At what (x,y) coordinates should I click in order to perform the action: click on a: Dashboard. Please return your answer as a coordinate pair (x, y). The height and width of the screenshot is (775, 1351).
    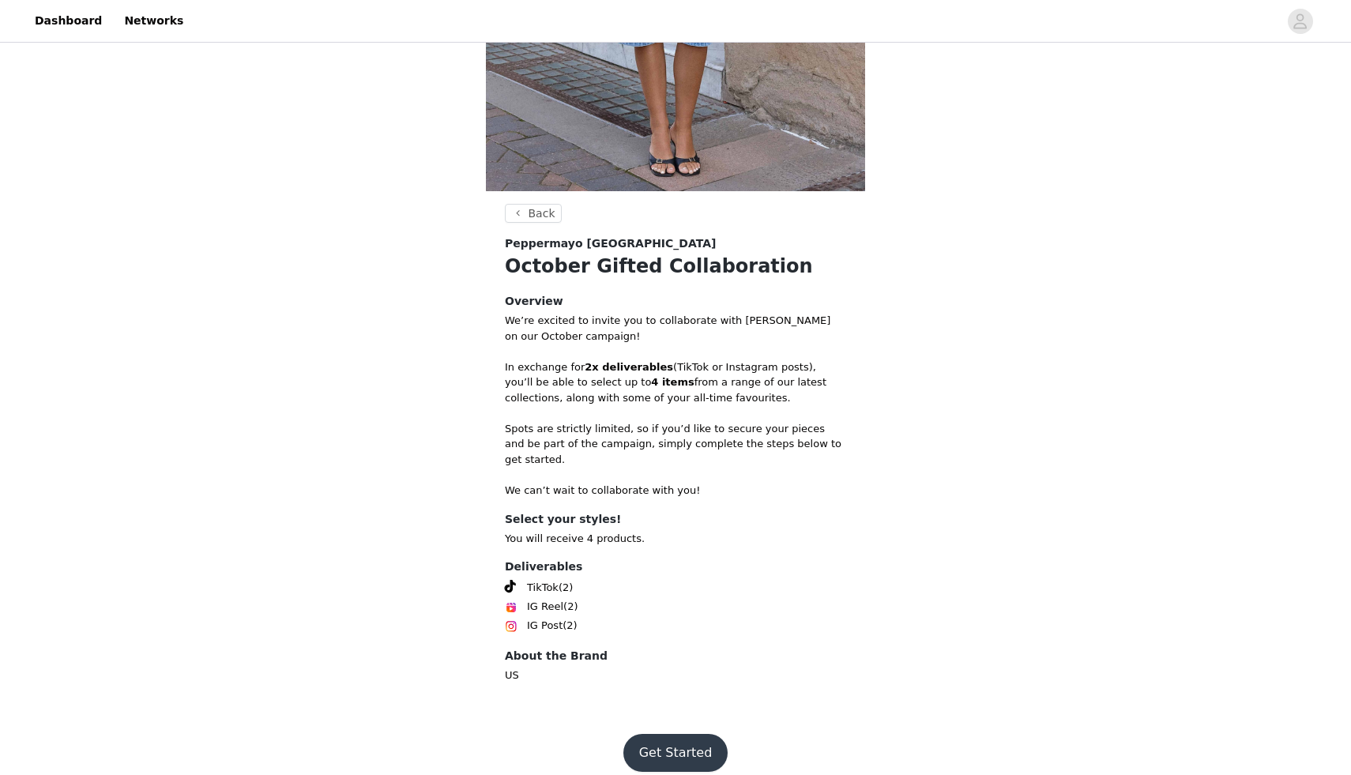
    Looking at the image, I should click on (68, 21).